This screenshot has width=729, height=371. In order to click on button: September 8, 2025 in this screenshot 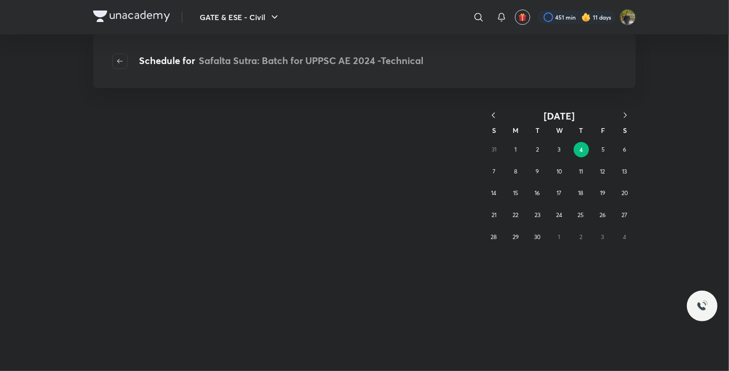, I will do `click(516, 172)`.